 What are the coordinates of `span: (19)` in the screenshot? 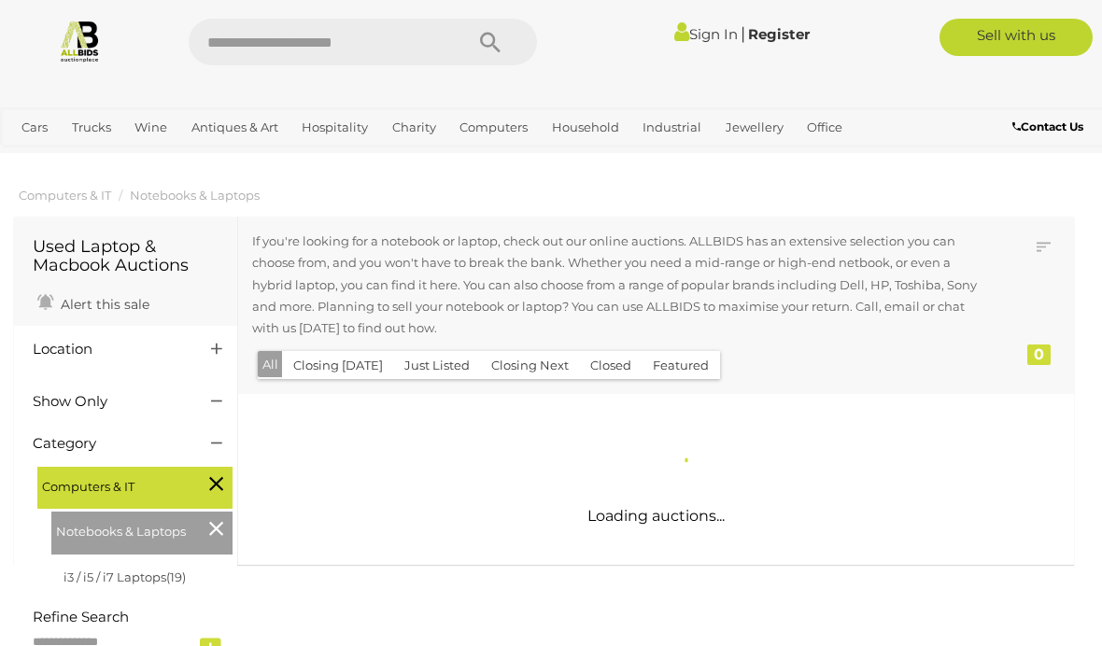 It's located at (176, 577).